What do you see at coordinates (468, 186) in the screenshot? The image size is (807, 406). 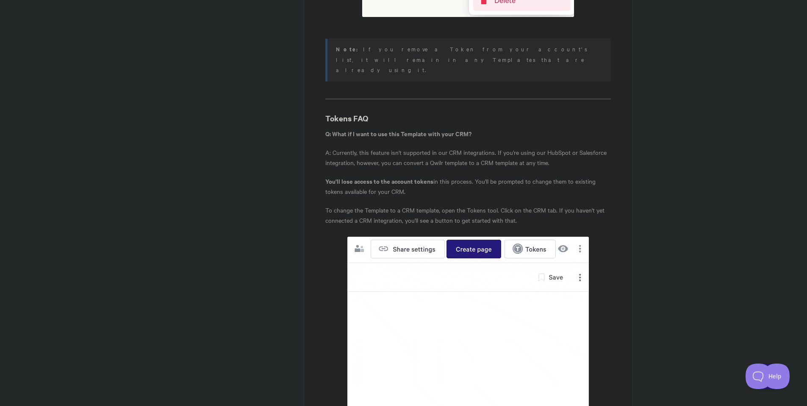 I see `p: in this process. You'll be prompted to change them to existing tokens available for your CRM.` at bounding box center [468, 186].